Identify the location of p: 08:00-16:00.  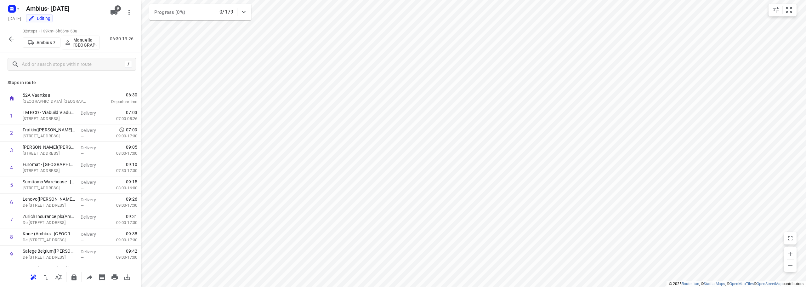
(122, 188).